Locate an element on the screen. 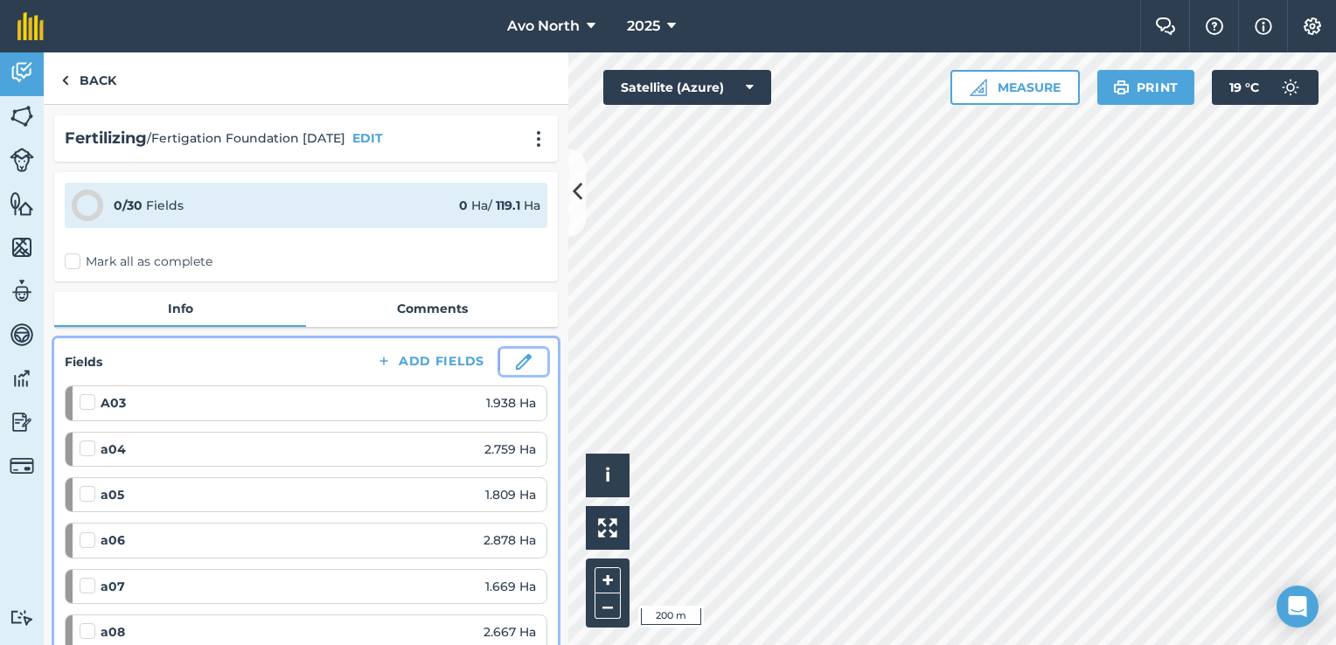 Image resolution: width=1336 pixels, height=645 pixels. button: i is located at coordinates (607, 476).